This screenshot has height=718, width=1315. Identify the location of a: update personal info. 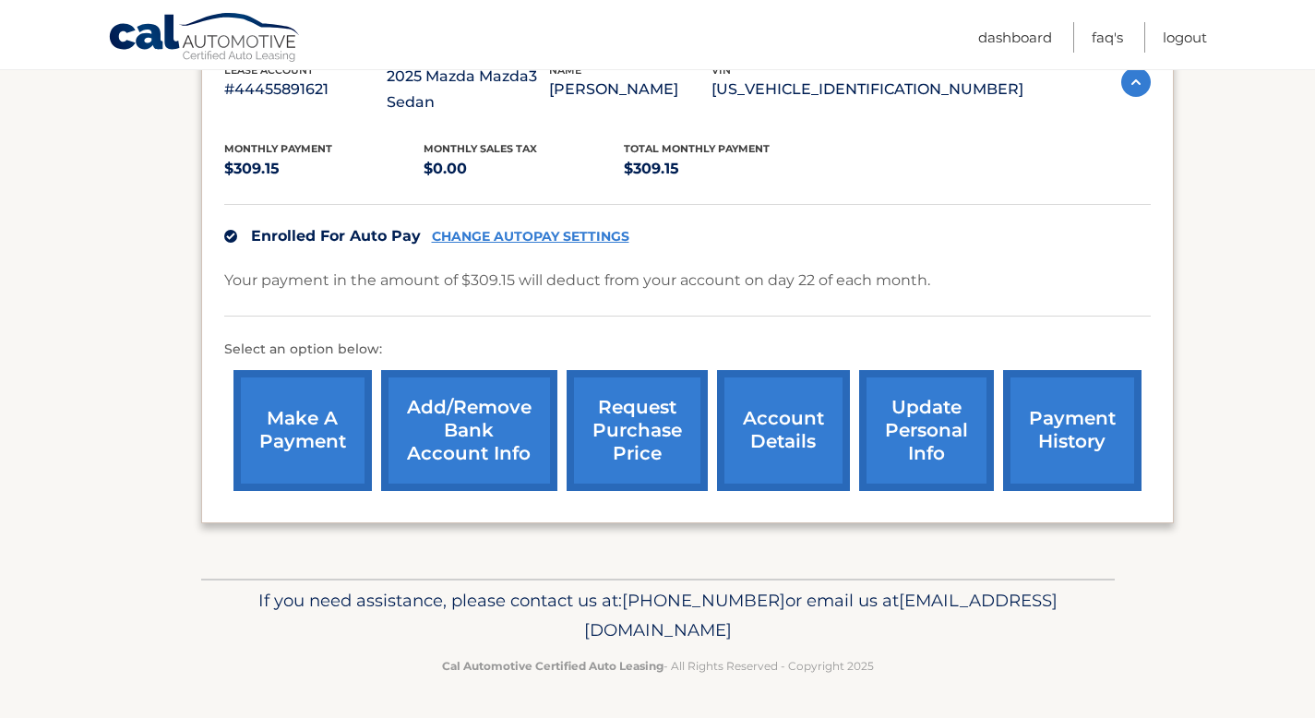
(926, 430).